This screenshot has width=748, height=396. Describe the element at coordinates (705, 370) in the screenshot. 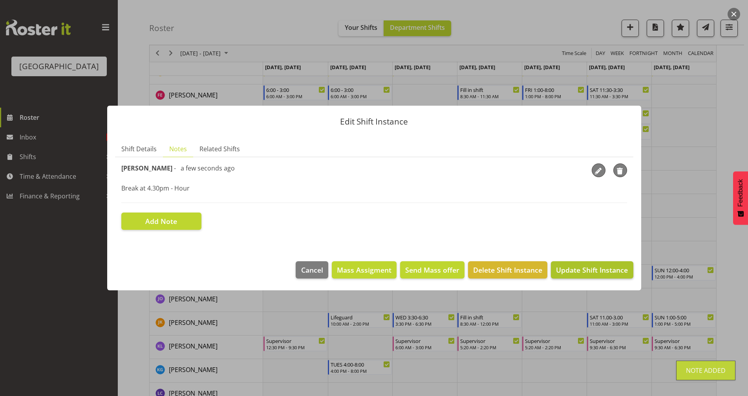

I see `div: Note Added` at that location.